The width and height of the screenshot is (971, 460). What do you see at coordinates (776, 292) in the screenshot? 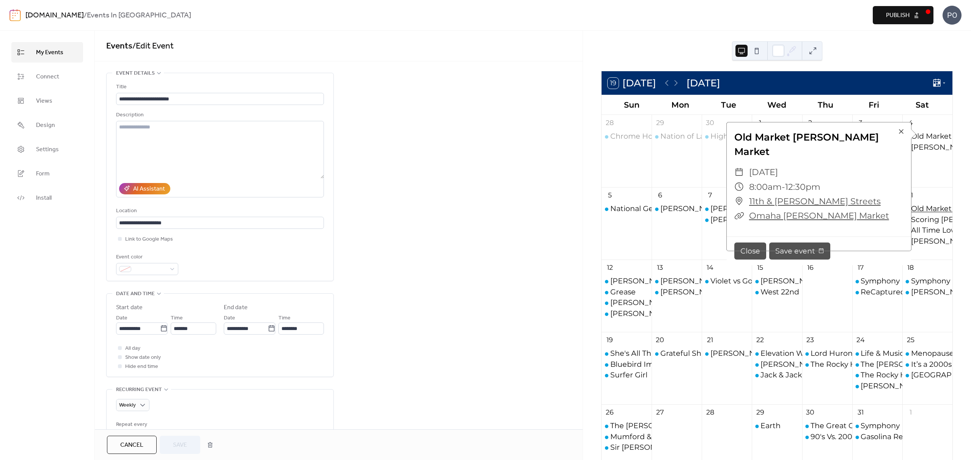
I see `div: West 22nd` at bounding box center [776, 292].